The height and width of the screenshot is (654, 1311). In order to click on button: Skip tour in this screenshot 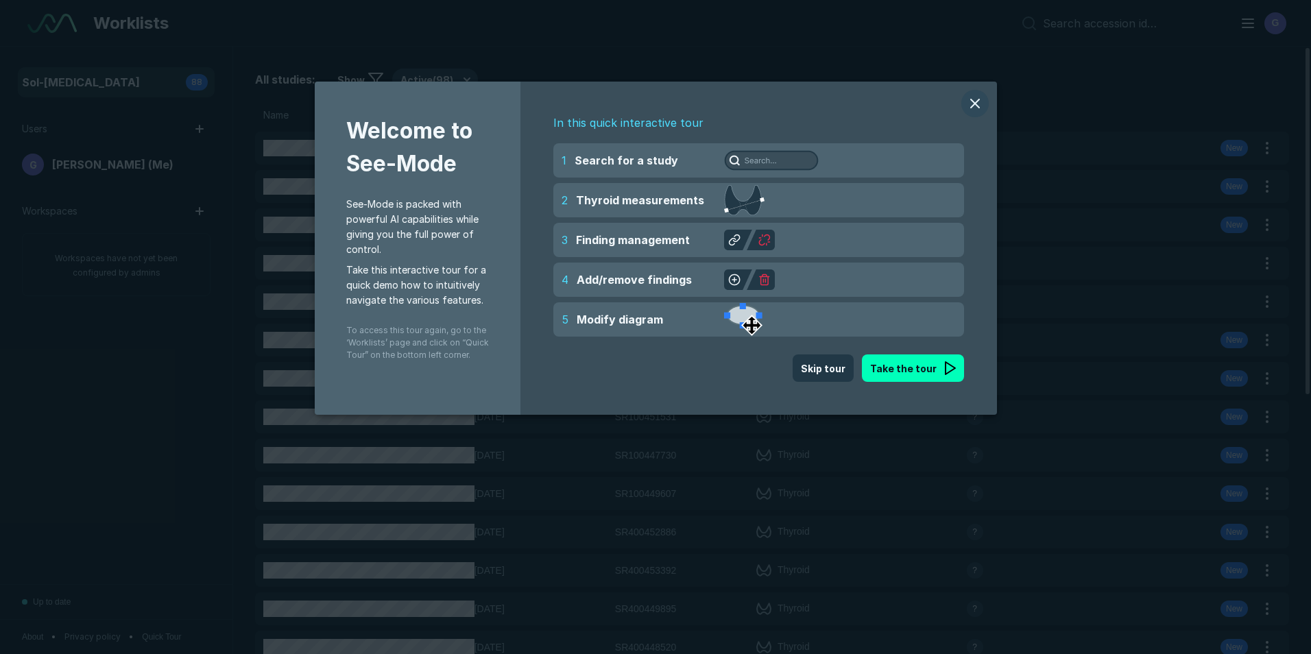, I will do `click(823, 368)`.